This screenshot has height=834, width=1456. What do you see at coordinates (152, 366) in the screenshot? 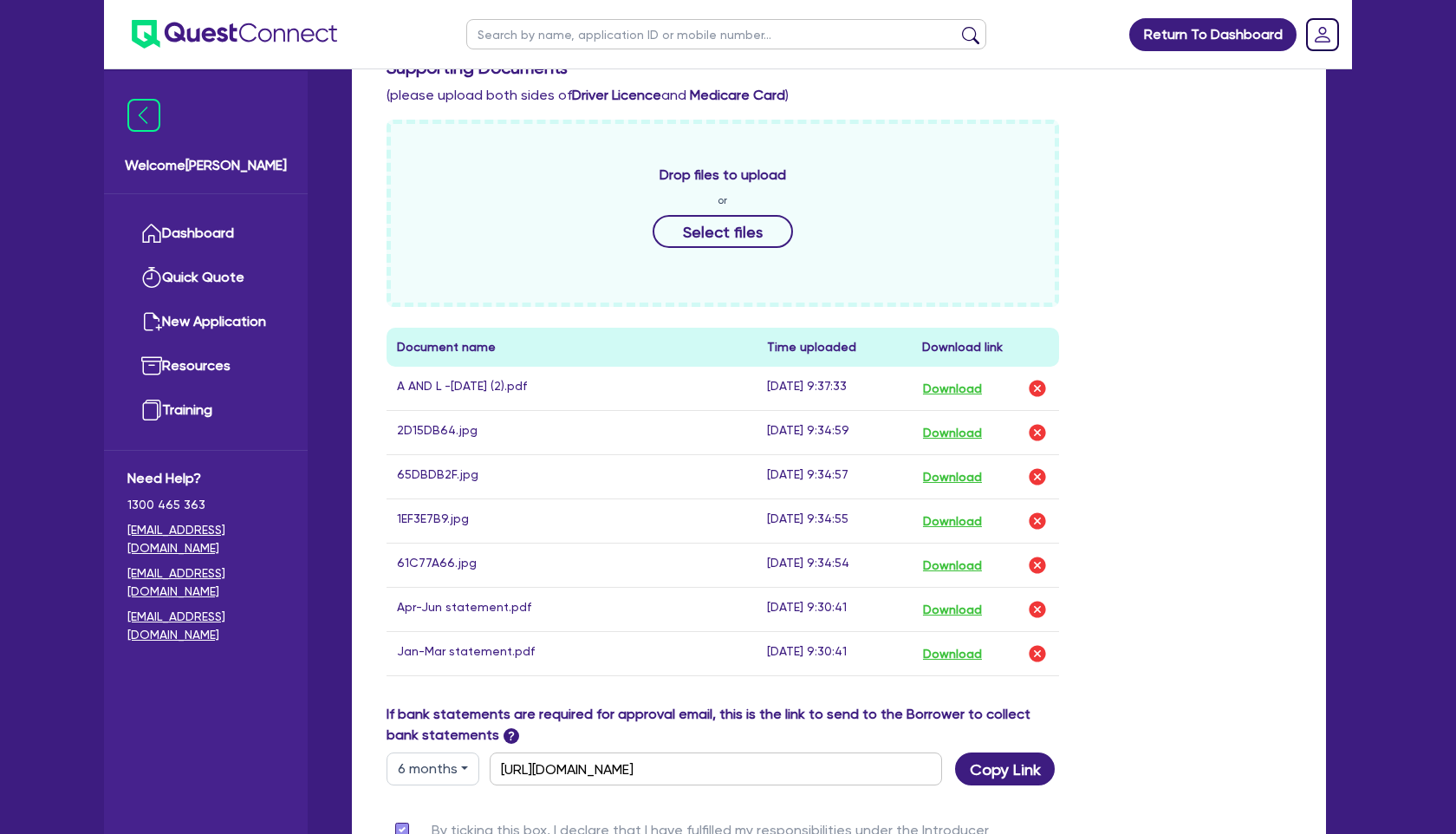
I see `img: resources` at bounding box center [152, 366].